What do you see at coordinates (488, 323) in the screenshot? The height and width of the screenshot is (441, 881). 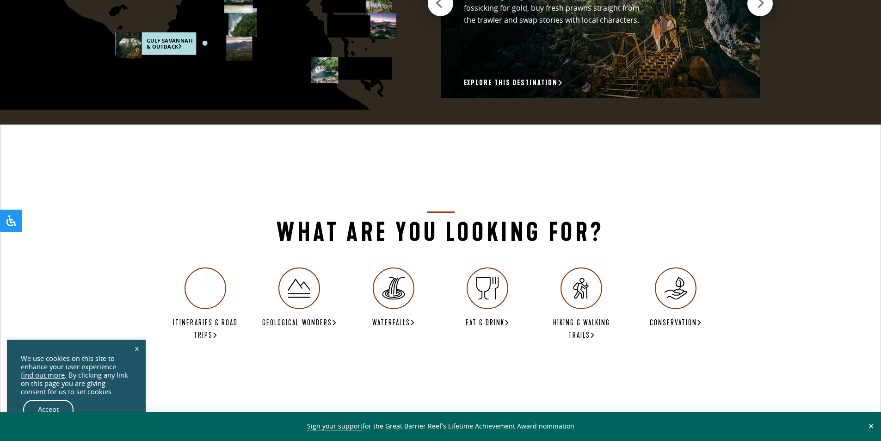 I see `h6: Eat & Drink` at bounding box center [488, 323].